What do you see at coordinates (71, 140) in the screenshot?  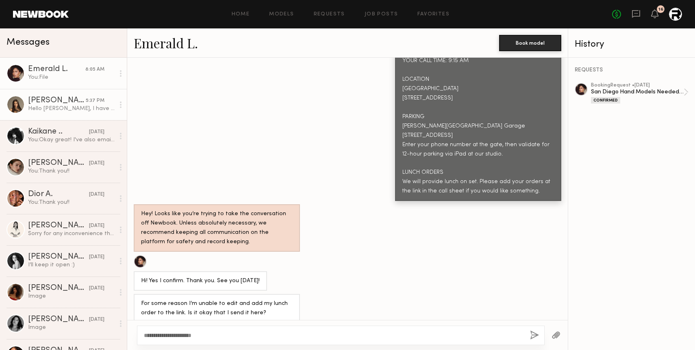 I see `div: You: Okay great! I've also emailed them to see what next steps are and will let you know as well!` at bounding box center [71, 140].